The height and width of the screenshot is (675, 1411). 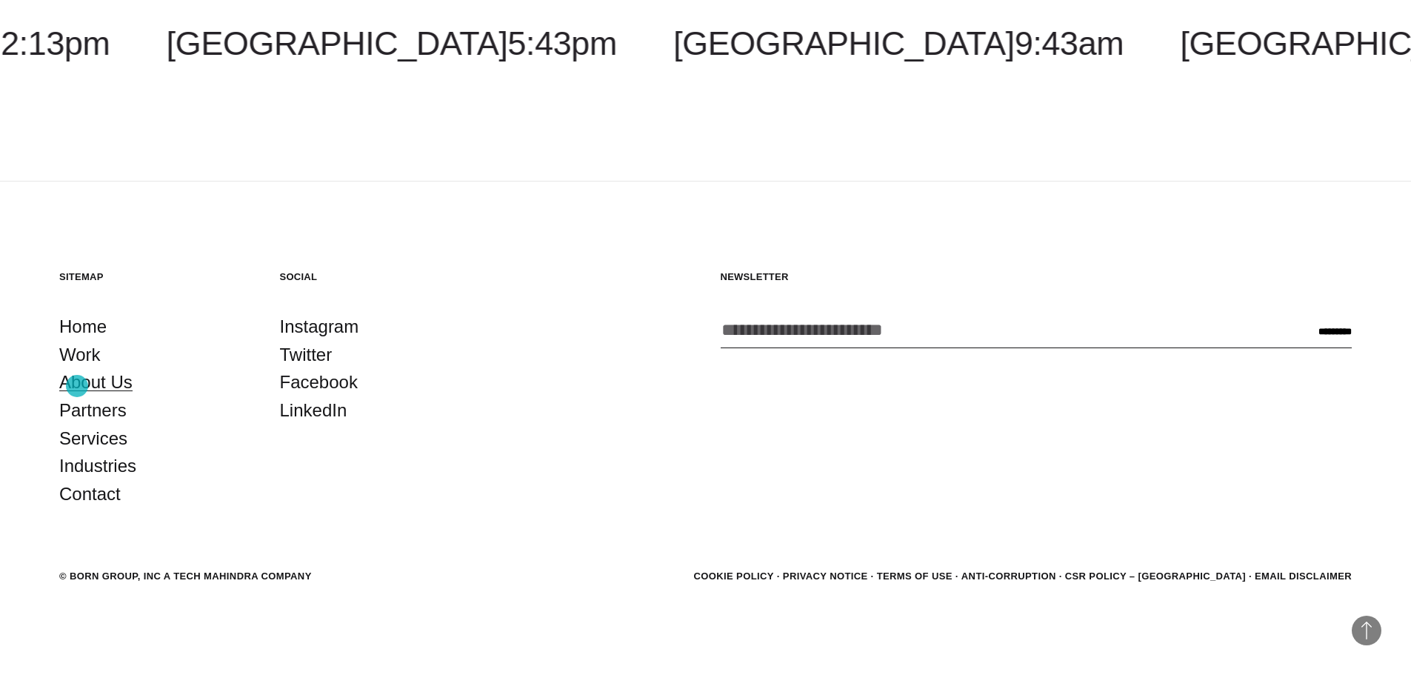 I want to click on a: Work, so click(x=80, y=355).